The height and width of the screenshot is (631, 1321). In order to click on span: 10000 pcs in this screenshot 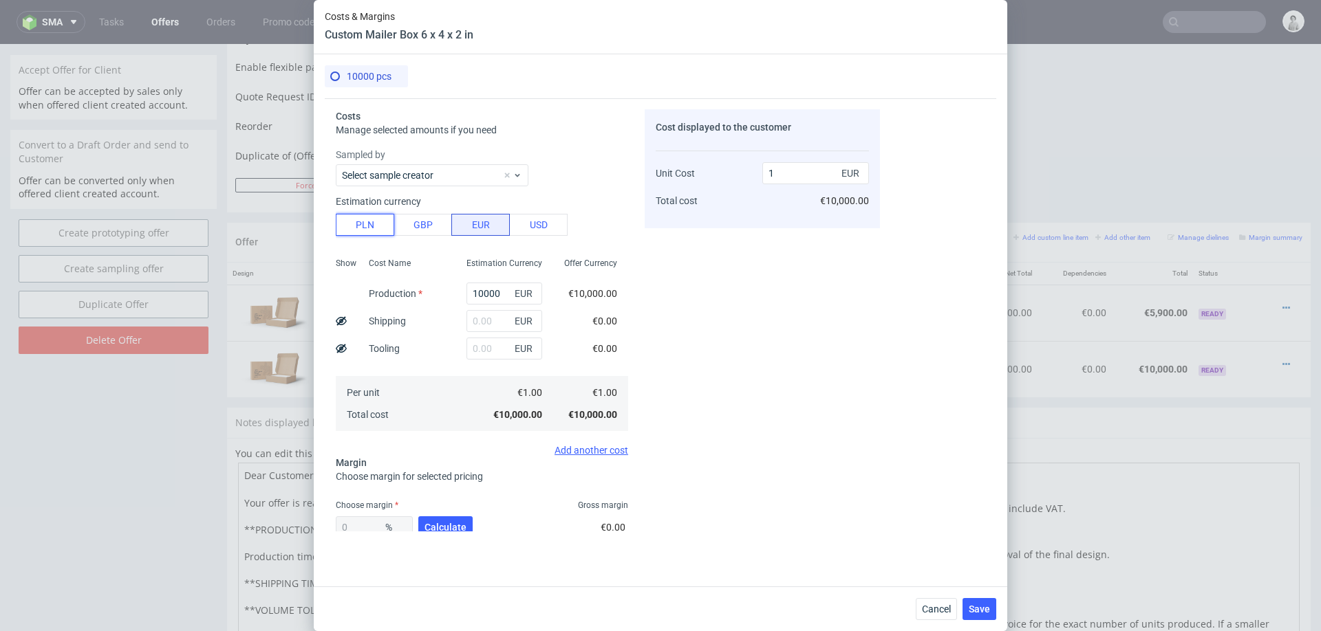, I will do `click(369, 76)`.